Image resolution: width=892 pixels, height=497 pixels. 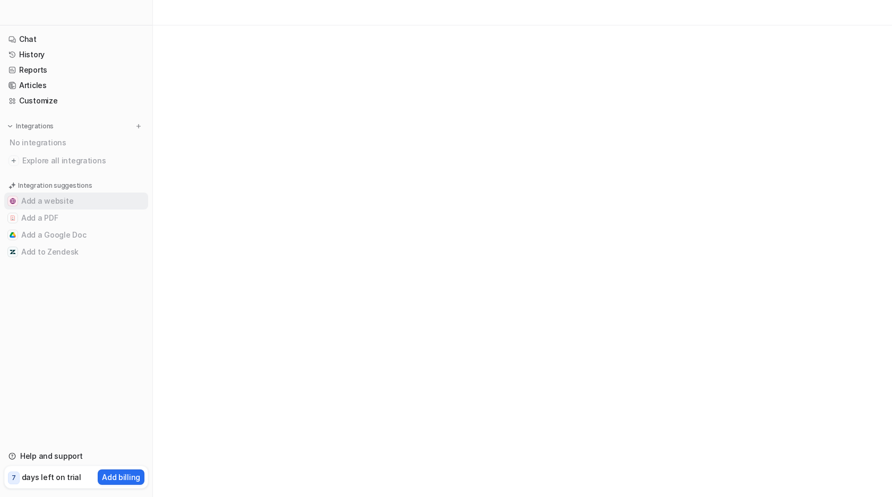 What do you see at coordinates (76, 235) in the screenshot?
I see `button: Add a Google DocAdd a Google Doc` at bounding box center [76, 235].